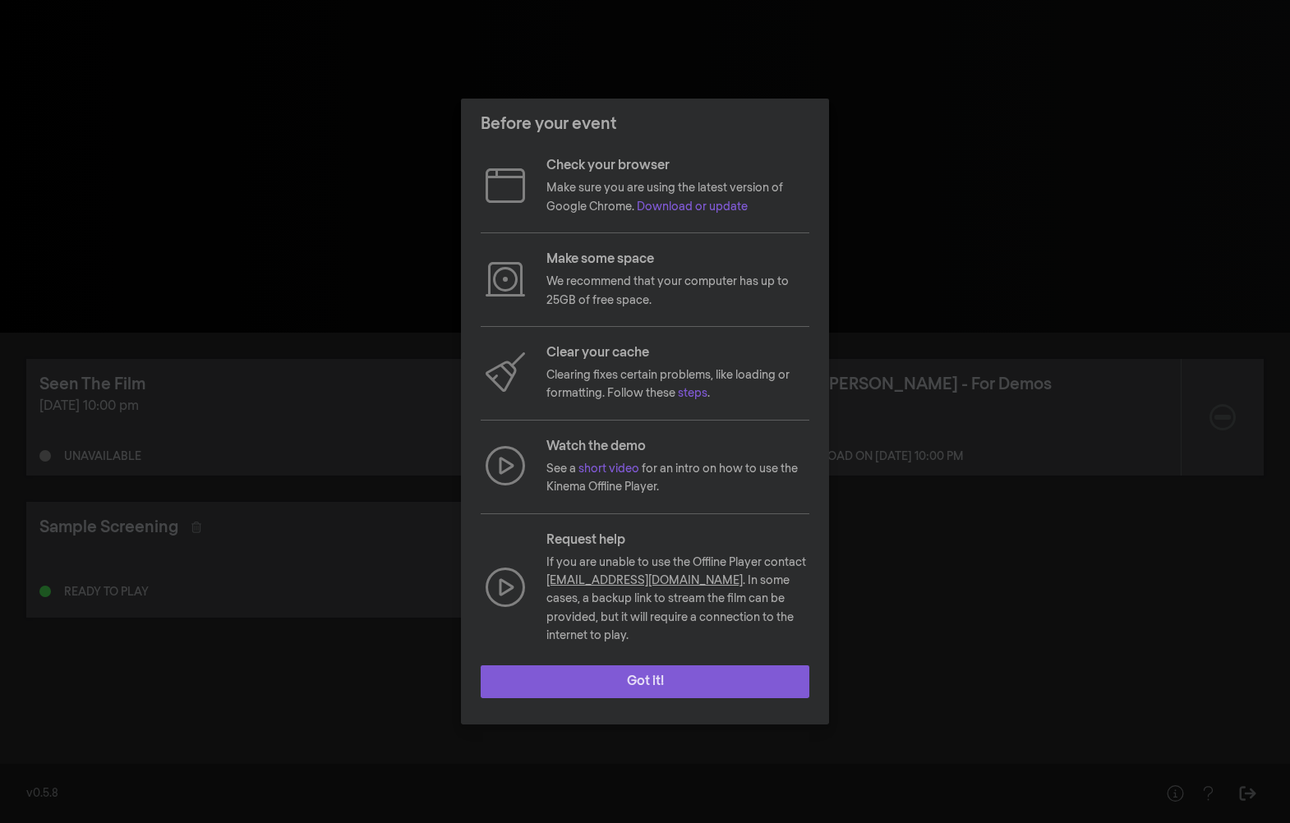 The height and width of the screenshot is (823, 1290). Describe the element at coordinates (609, 469) in the screenshot. I see `a: short video` at that location.